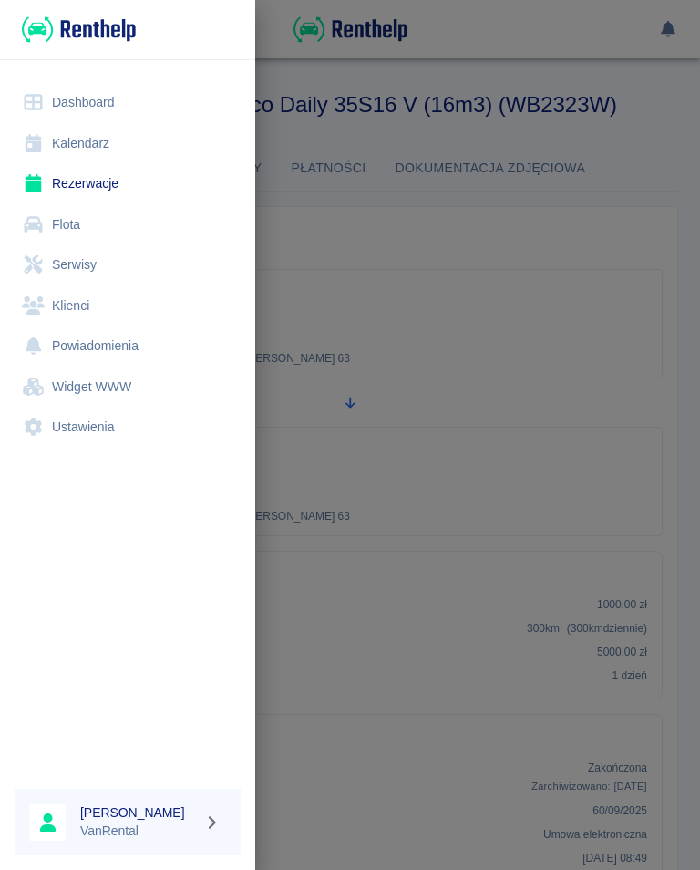 Image resolution: width=700 pixels, height=870 pixels. Describe the element at coordinates (128, 306) in the screenshot. I see `a: Klienci` at that location.